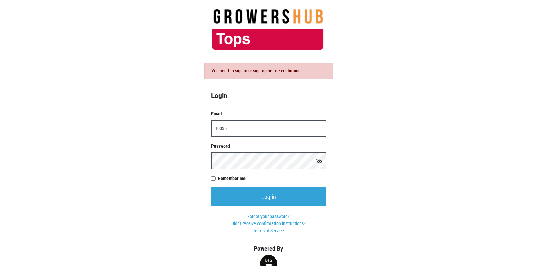 The height and width of the screenshot is (266, 537). I want to click on div: You need to sign in or sign up before continuing., so click(268, 71).